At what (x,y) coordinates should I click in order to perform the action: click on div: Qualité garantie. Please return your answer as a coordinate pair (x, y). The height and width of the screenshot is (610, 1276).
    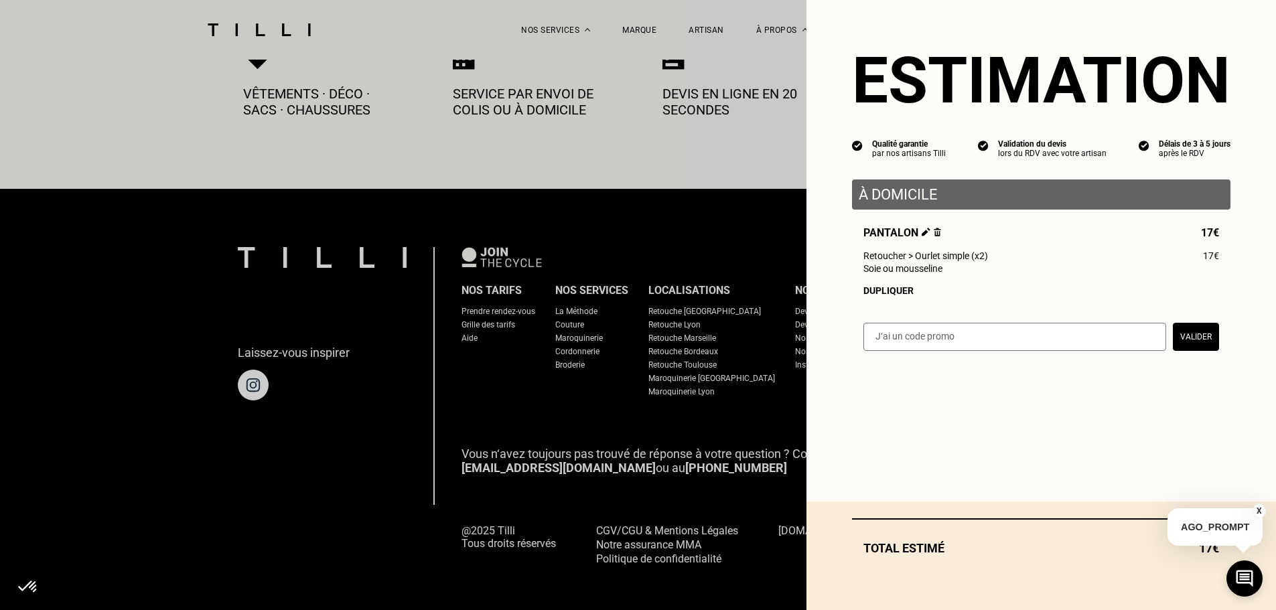
    Looking at the image, I should click on (909, 144).